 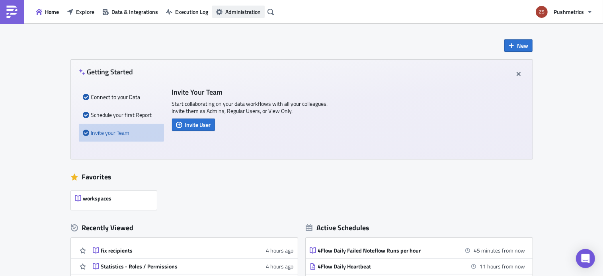 I want to click on button: Pushmetrics, so click(x=564, y=12).